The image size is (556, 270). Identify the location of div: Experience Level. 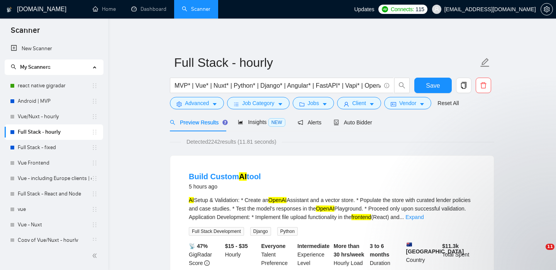
(314, 255).